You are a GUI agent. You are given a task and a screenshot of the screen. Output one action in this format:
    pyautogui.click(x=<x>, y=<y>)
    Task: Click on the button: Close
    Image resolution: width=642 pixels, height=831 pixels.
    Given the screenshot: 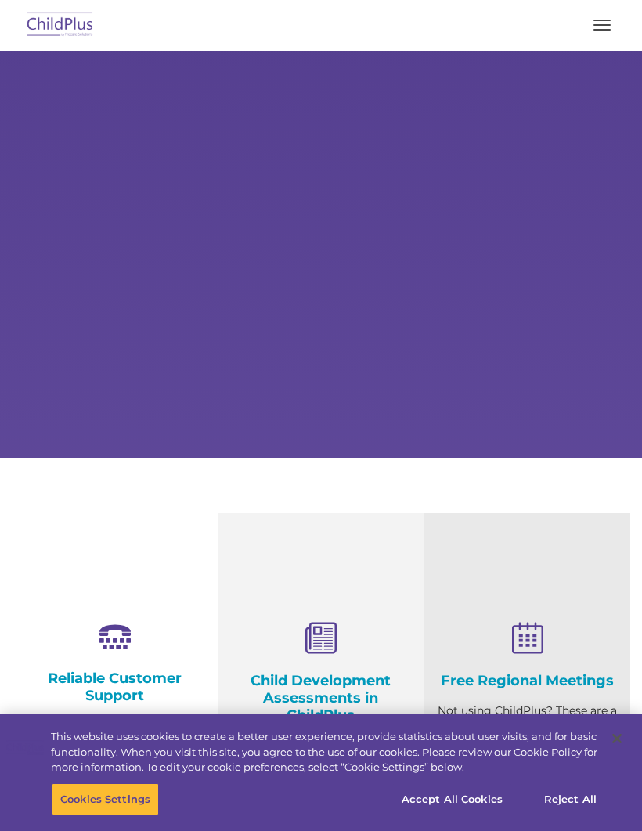 What is the action you would take?
    pyautogui.click(x=617, y=739)
    